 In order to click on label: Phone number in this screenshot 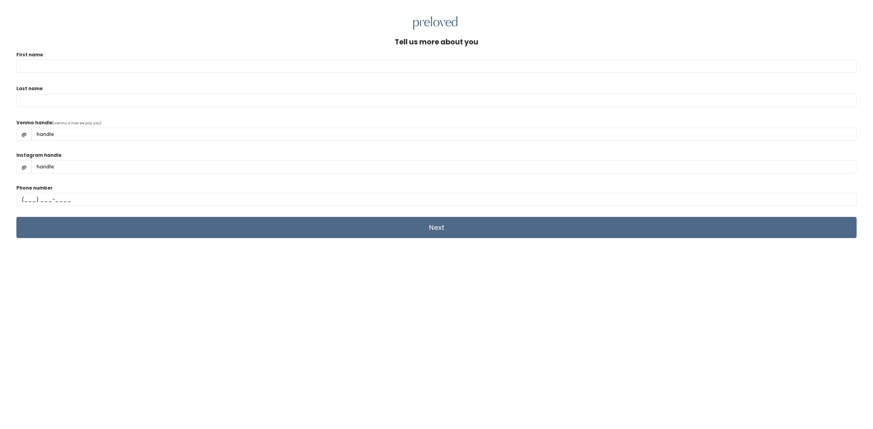, I will do `click(34, 188)`.